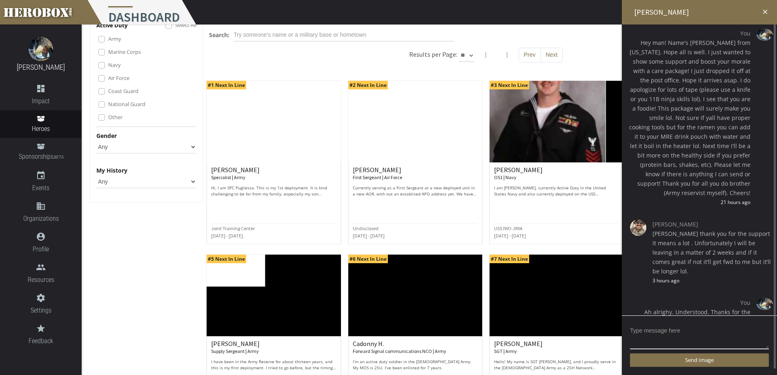 The width and height of the screenshot is (777, 375). Describe the element at coordinates (344, 35) in the screenshot. I see `input: Try someone's name or a military base or hometown` at that location.